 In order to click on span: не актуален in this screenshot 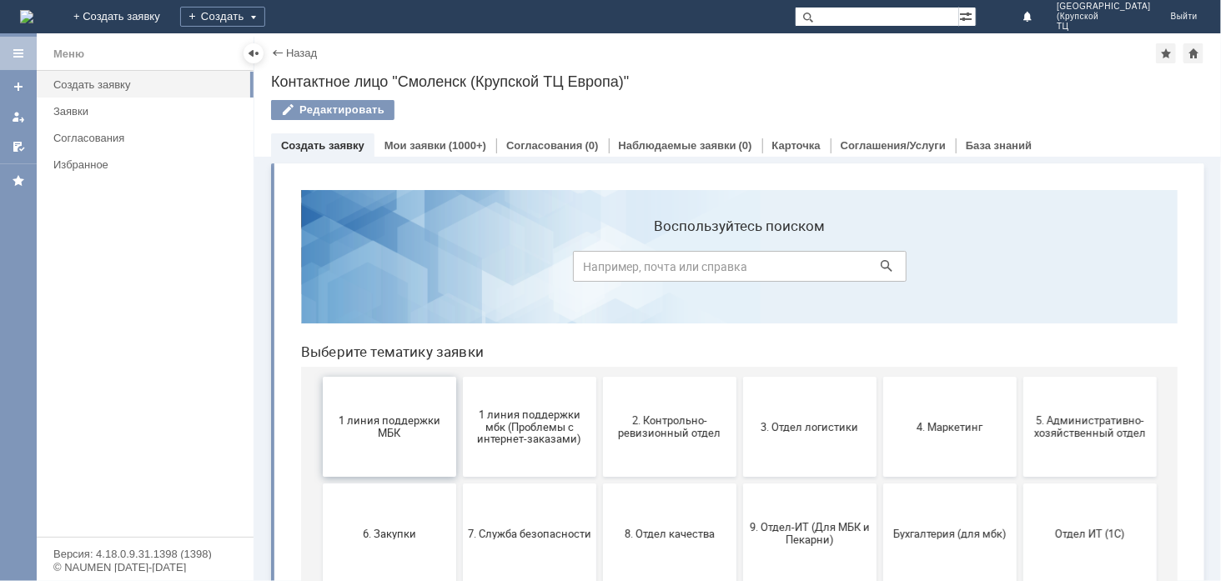, I will do `click(102, 569)`.